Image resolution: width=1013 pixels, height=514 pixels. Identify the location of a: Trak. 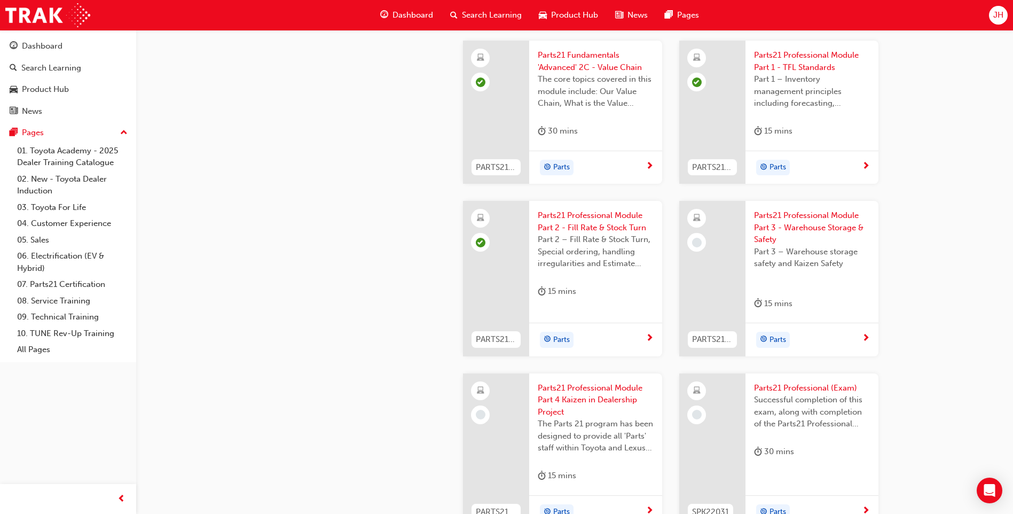
(48, 15).